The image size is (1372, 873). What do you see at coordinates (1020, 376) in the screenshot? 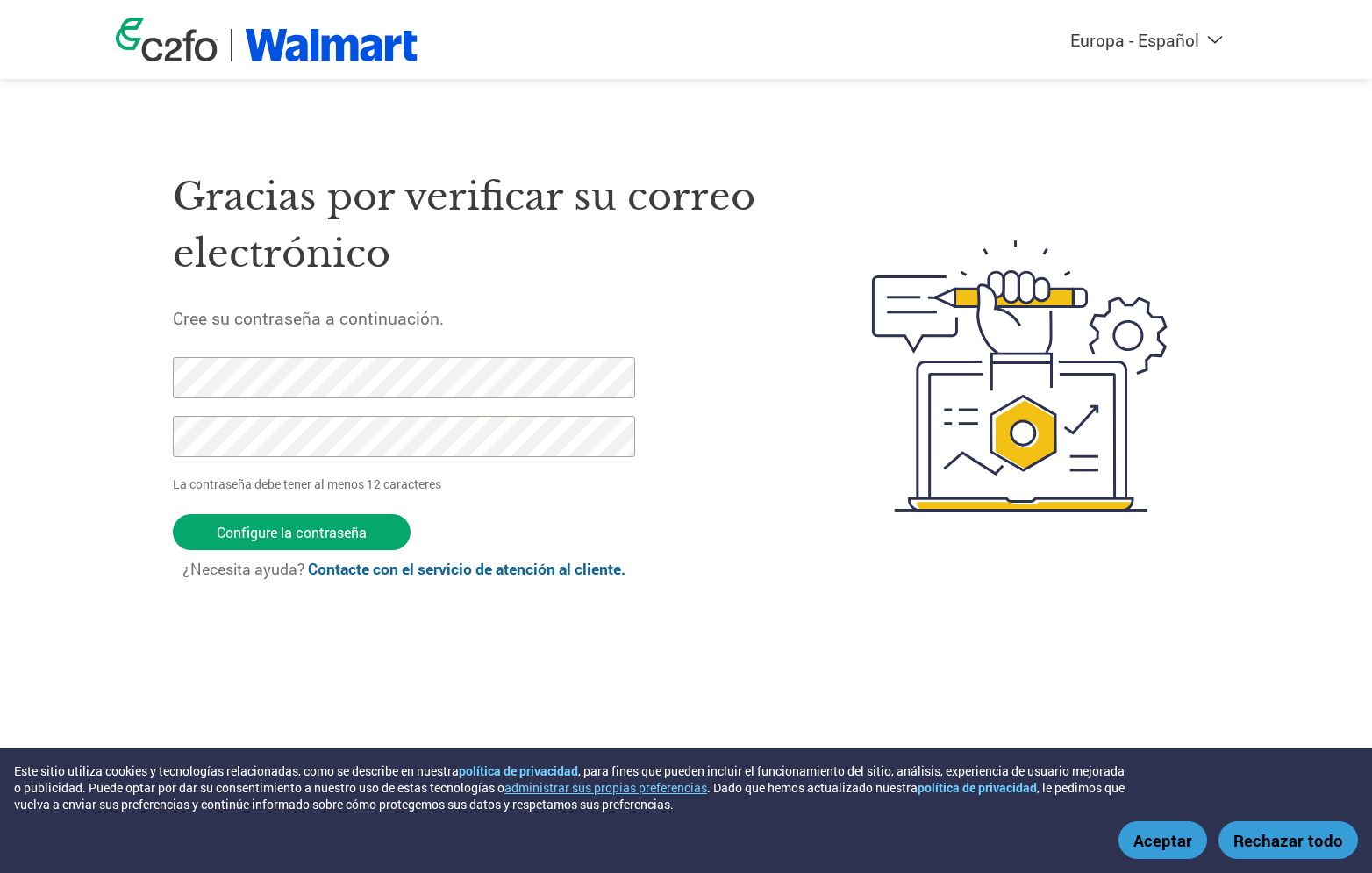
I see `img: create-password` at bounding box center [1020, 376].